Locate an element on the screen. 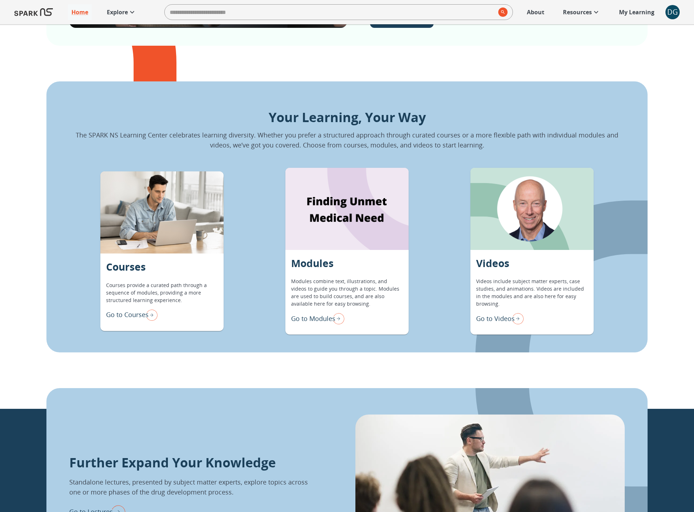  a: Home is located at coordinates (80, 12).